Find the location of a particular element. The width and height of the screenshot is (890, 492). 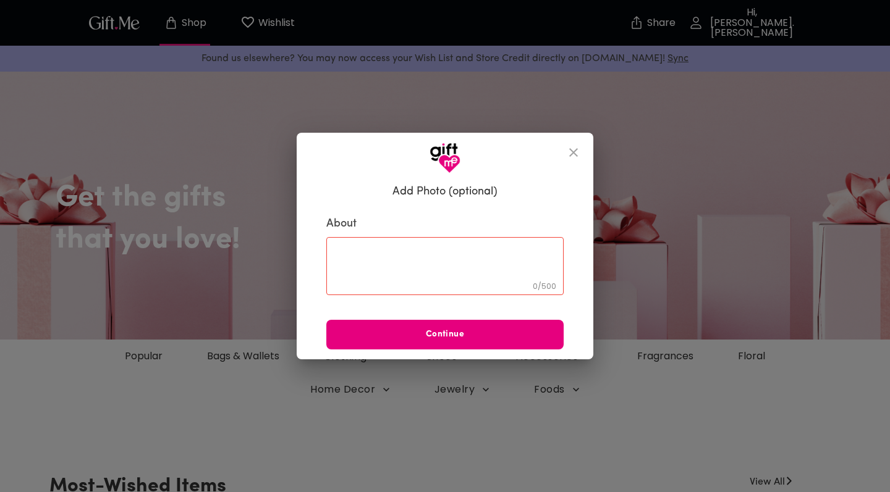

img: GiftMe Logo is located at coordinates (445, 158).